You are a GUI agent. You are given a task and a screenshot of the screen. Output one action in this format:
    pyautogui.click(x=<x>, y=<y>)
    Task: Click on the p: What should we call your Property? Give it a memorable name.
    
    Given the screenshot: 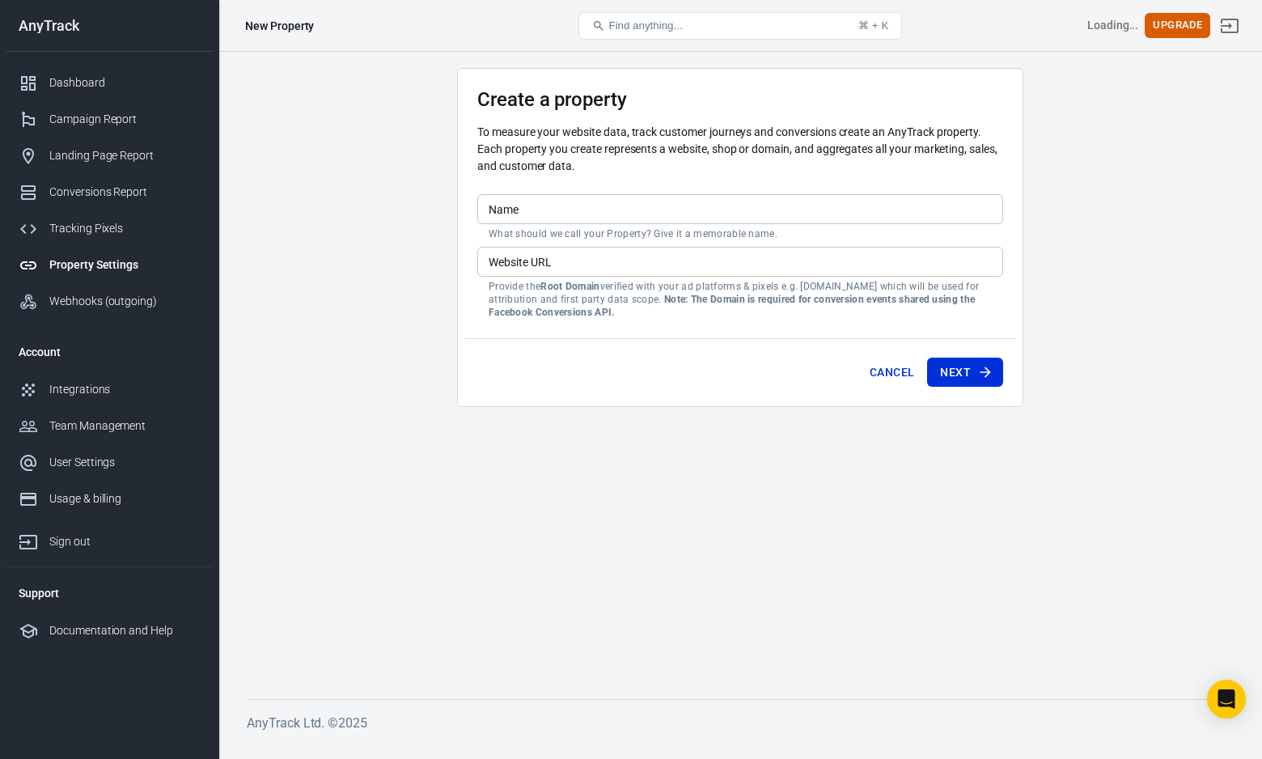 What is the action you would take?
    pyautogui.click(x=740, y=234)
    